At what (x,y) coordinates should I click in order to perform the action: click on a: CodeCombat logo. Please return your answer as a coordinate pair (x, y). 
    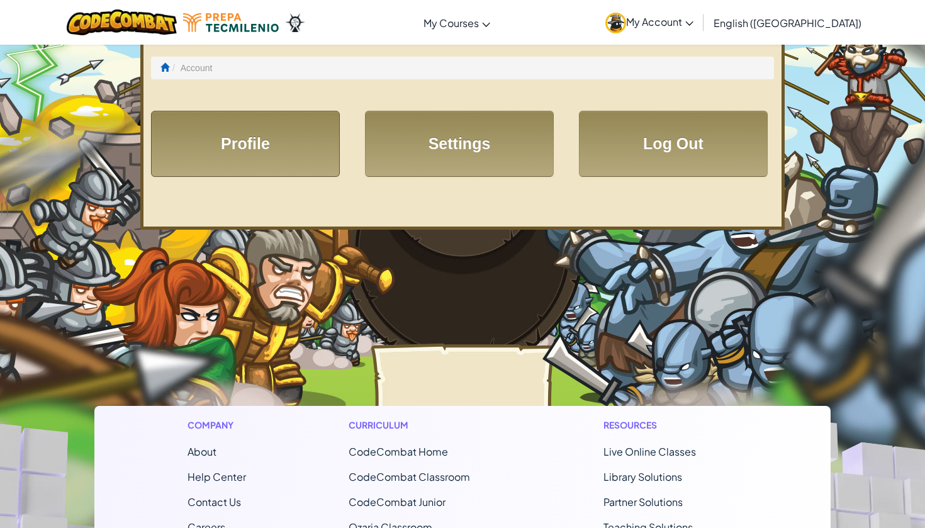
    Looking at the image, I should click on (121, 22).